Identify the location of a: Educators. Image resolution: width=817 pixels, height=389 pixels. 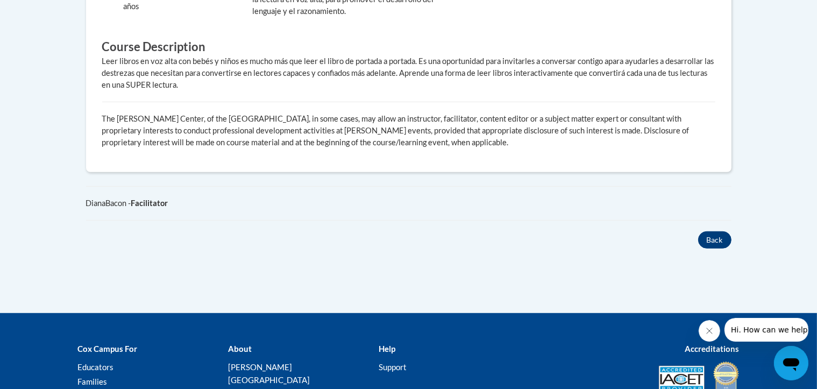
(96, 367).